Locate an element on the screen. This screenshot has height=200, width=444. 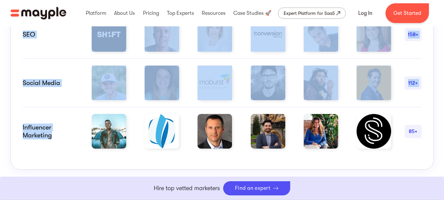
div: Platform is located at coordinates (96, 13).